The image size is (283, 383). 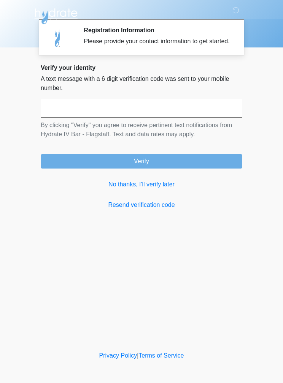 I want to click on a: Terms of Service, so click(x=161, y=355).